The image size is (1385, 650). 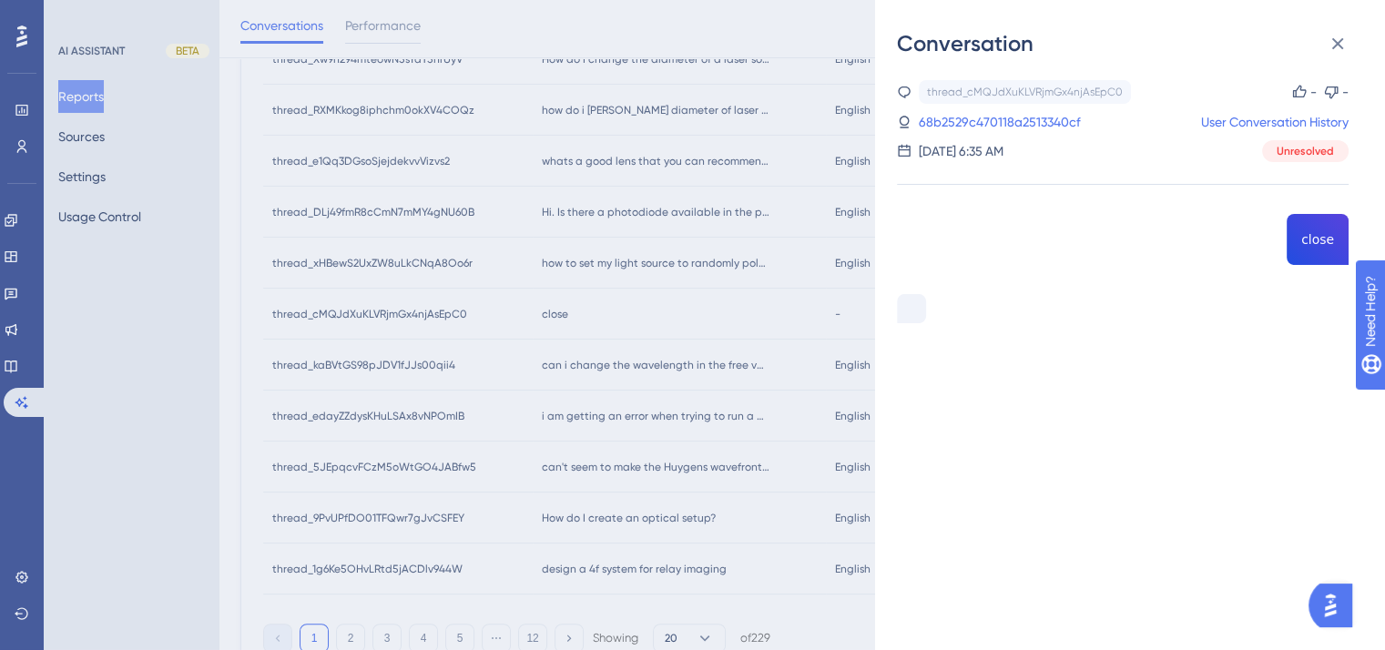 I want to click on div: Conversation, so click(x=1130, y=44).